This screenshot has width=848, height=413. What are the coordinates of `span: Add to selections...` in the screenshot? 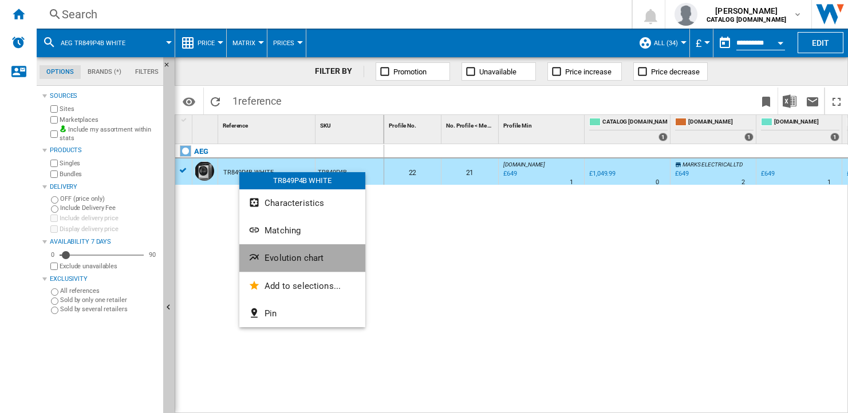 It's located at (302, 286).